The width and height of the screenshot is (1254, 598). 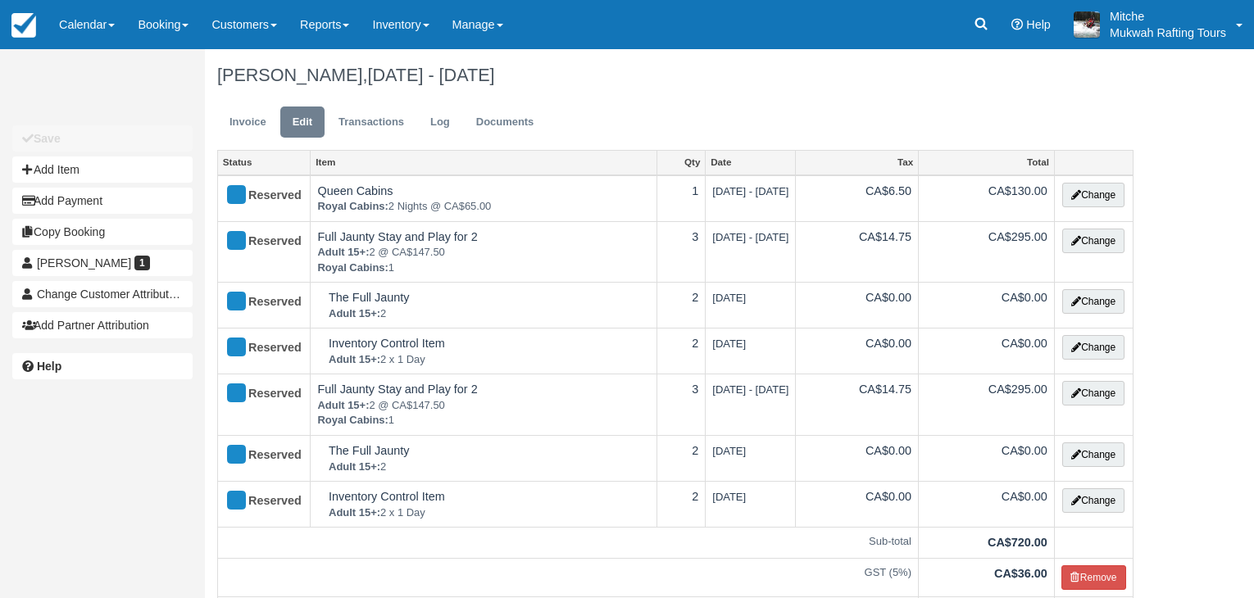 What do you see at coordinates (1087, 25) in the screenshot?
I see `img: A1` at bounding box center [1087, 25].